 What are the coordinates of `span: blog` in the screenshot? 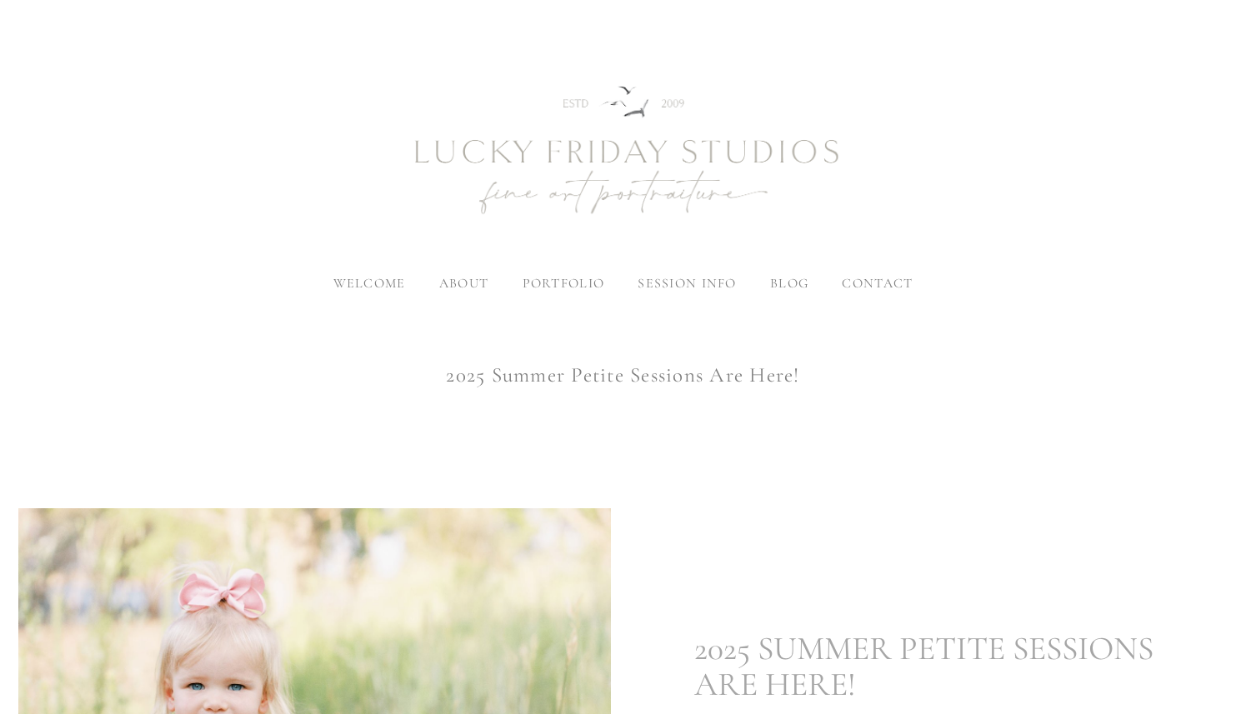 It's located at (789, 283).